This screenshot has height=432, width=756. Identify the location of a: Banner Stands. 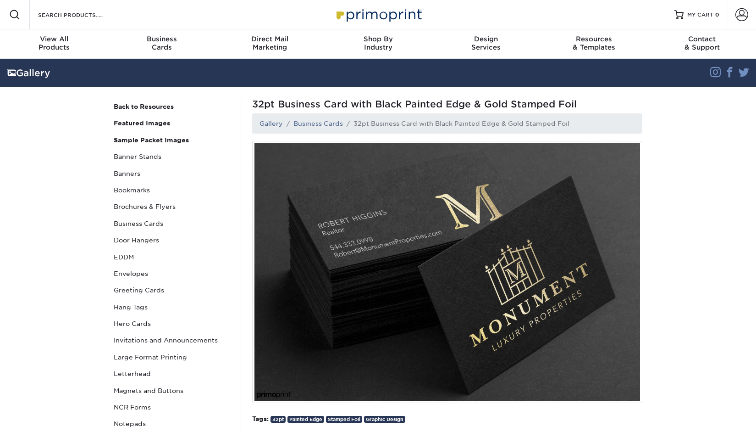
(172, 156).